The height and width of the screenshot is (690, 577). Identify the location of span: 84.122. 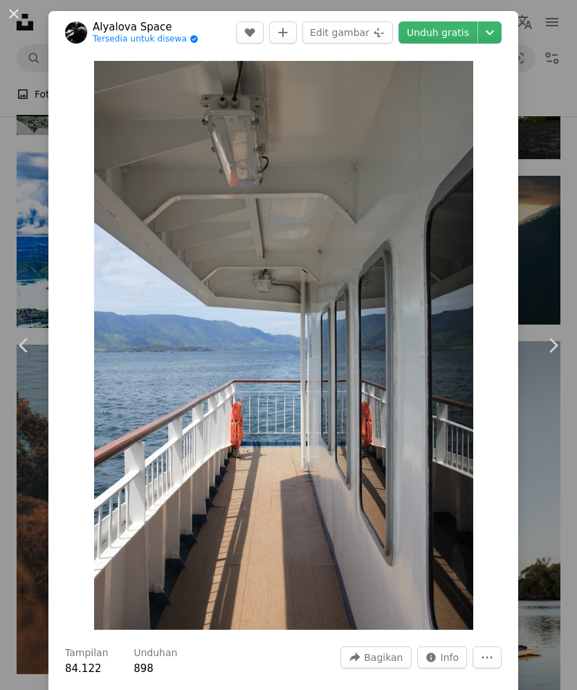
(83, 668).